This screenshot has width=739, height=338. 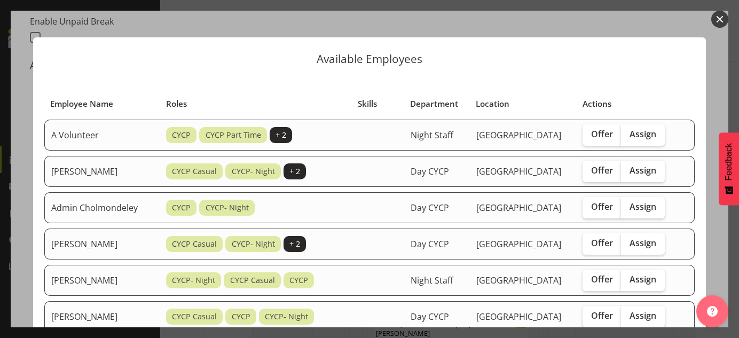 I want to click on span: CYCP Part Time, so click(x=233, y=135).